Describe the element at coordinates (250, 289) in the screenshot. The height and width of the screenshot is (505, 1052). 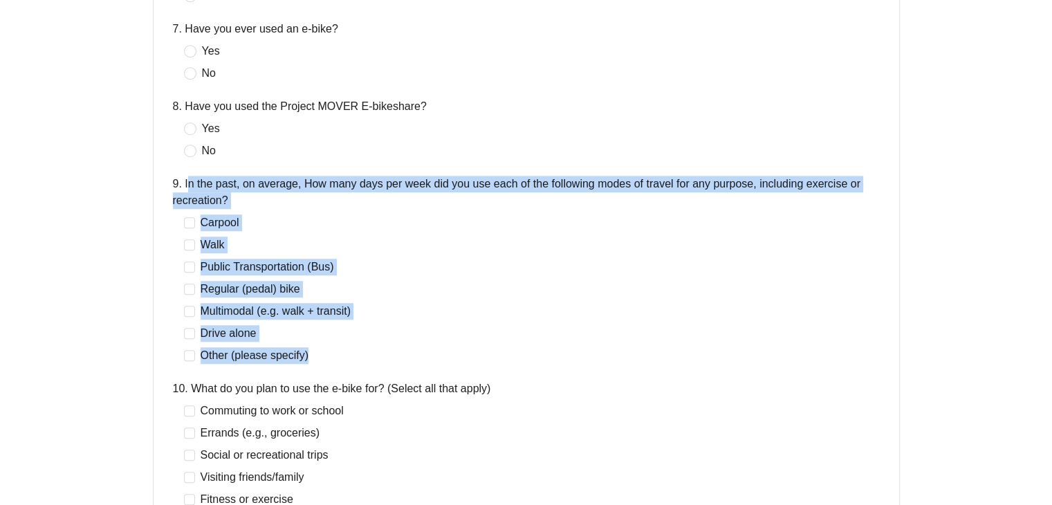
I see `span: Regular (pedal) bike` at that location.